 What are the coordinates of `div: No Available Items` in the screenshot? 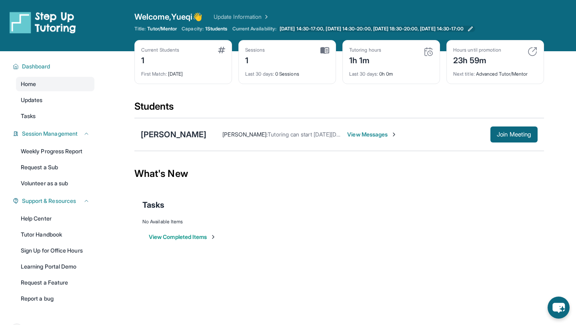 It's located at (339, 222).